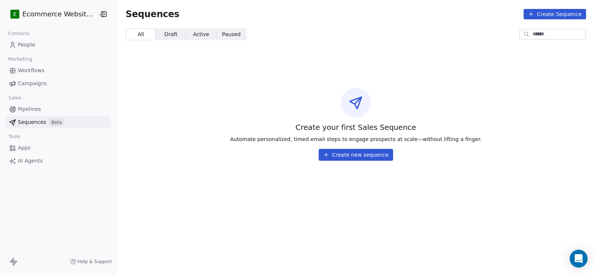 Image resolution: width=595 pixels, height=275 pixels. I want to click on span: Create your first Sales Sequence, so click(356, 127).